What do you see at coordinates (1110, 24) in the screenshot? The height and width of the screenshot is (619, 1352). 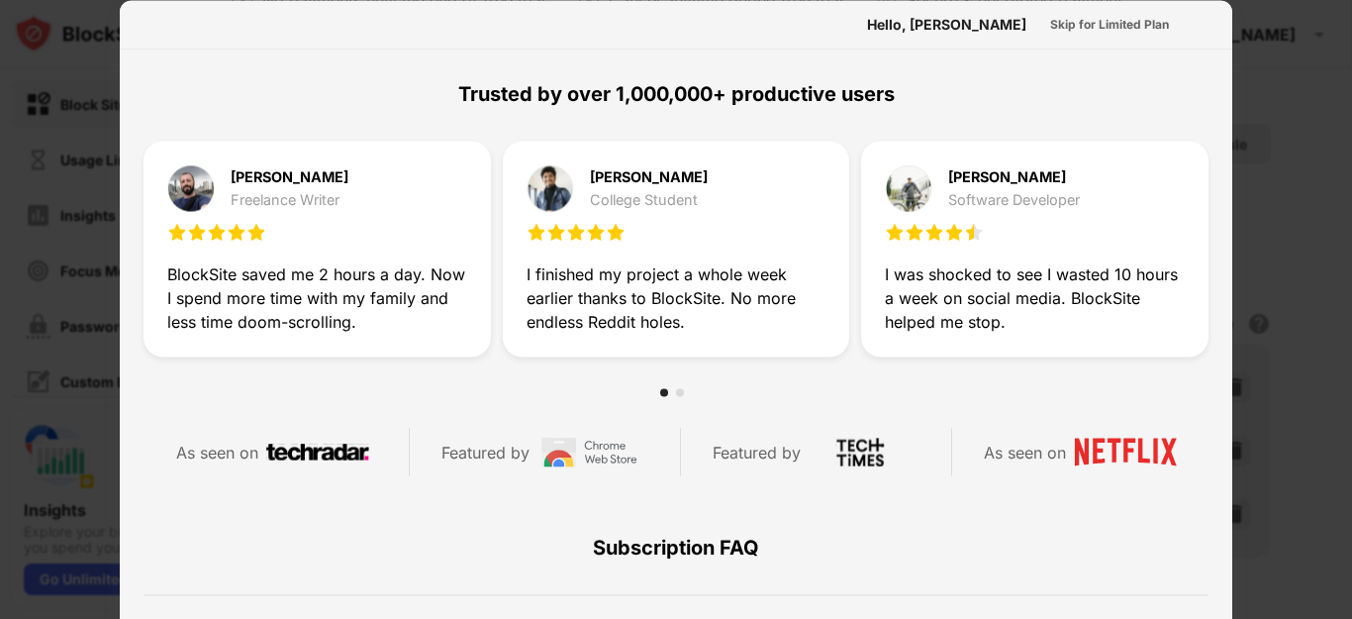 I see `div: Skip for Limited Plan` at bounding box center [1110, 24].